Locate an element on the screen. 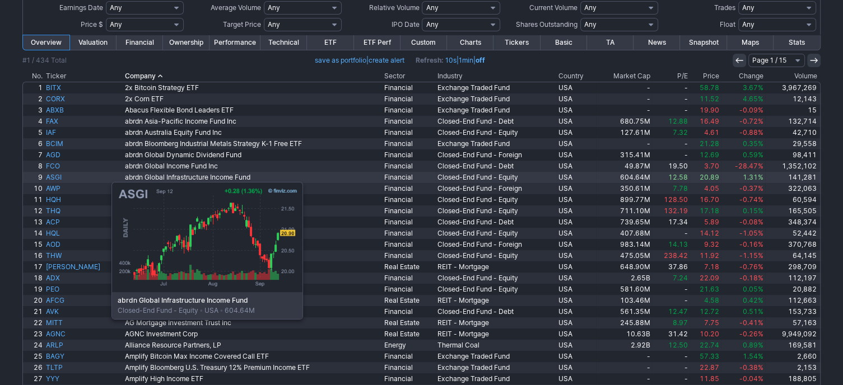 This screenshot has width=843, height=385. span: 12.47 is located at coordinates (678, 311).